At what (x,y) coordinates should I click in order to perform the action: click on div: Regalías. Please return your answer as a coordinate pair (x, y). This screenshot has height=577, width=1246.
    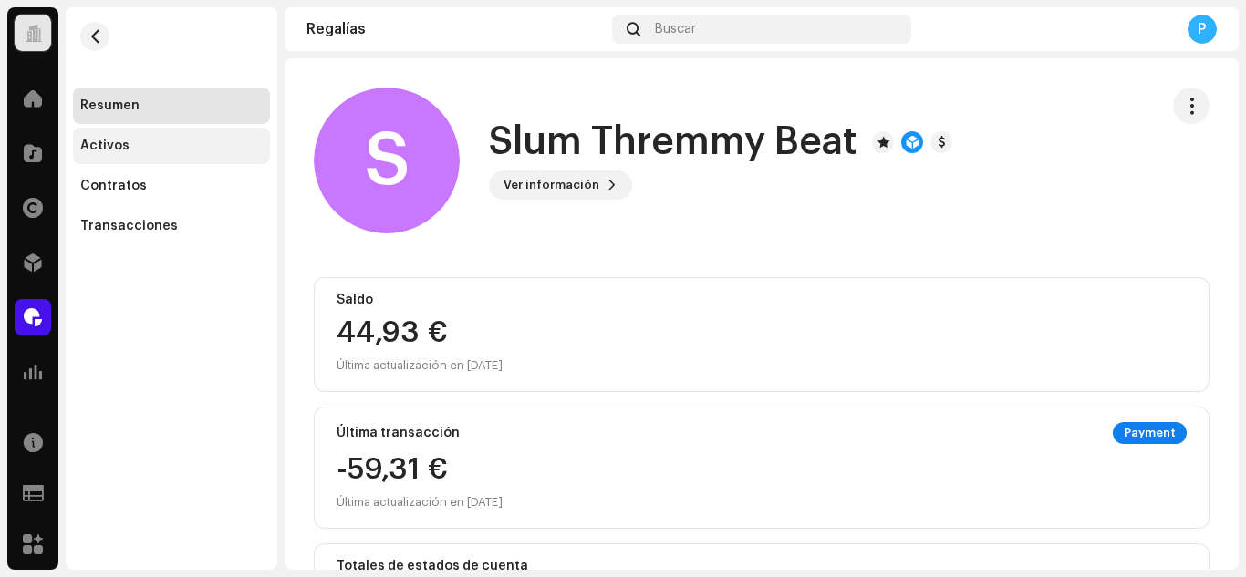
    Looking at the image, I should click on (455, 29).